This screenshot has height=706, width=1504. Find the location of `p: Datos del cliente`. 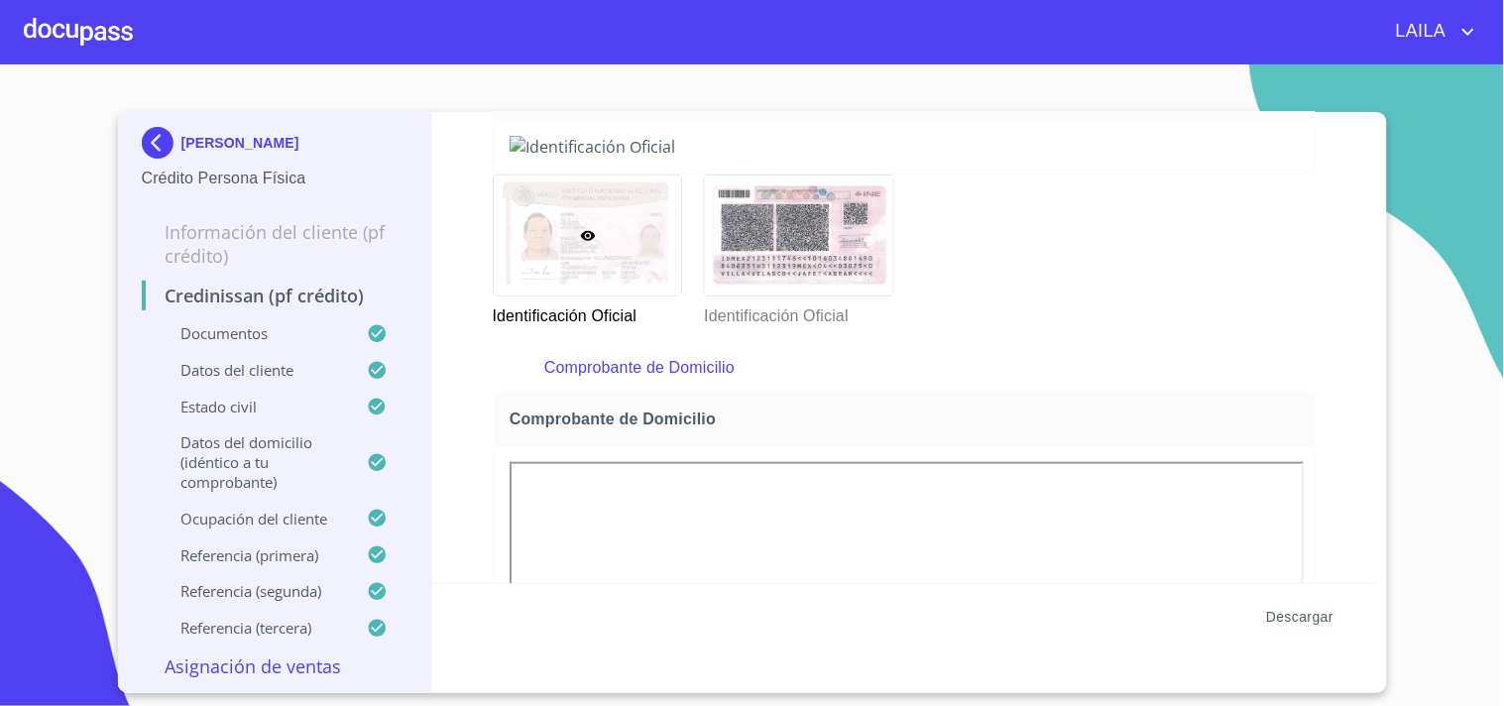

p: Datos del cliente is located at coordinates (255, 370).